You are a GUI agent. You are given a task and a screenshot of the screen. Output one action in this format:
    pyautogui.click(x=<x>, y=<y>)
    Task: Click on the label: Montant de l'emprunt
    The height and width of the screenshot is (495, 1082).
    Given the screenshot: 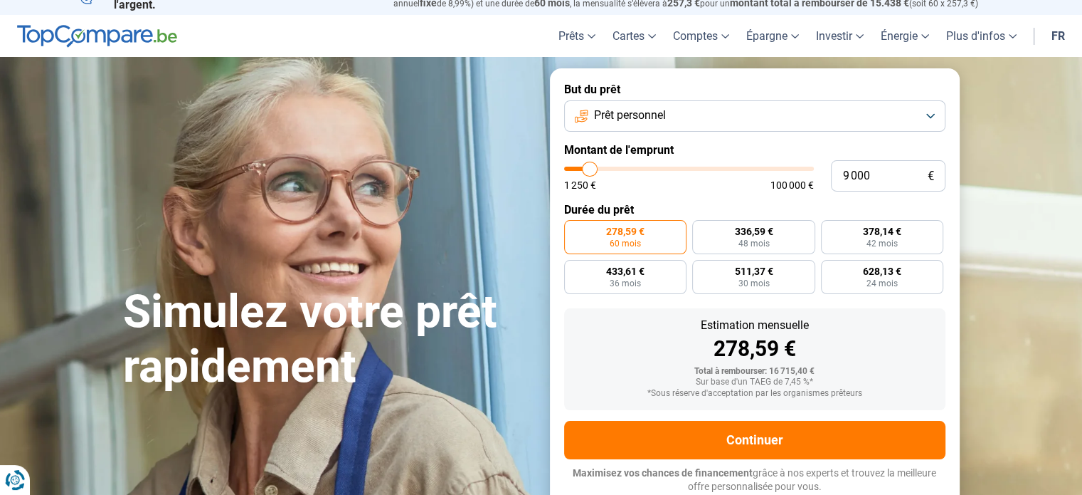 What is the action you would take?
    pyautogui.click(x=755, y=149)
    